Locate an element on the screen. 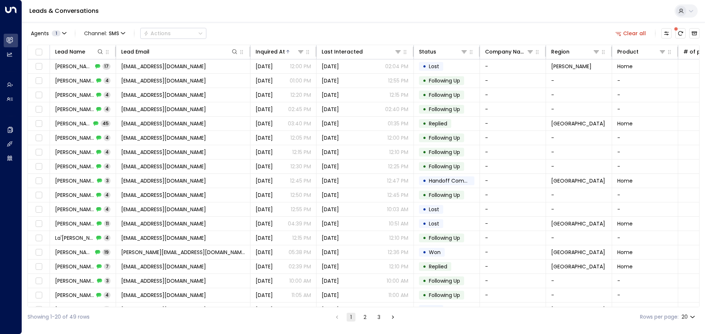 Image resolution: width=705 pixels, height=334 pixels. div: Last Interacted is located at coordinates (342, 52).